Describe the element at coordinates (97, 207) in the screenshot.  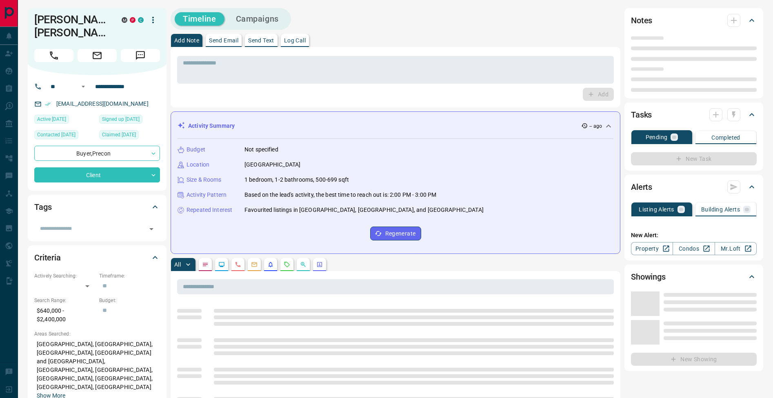
I see `div: Tags` at that location.